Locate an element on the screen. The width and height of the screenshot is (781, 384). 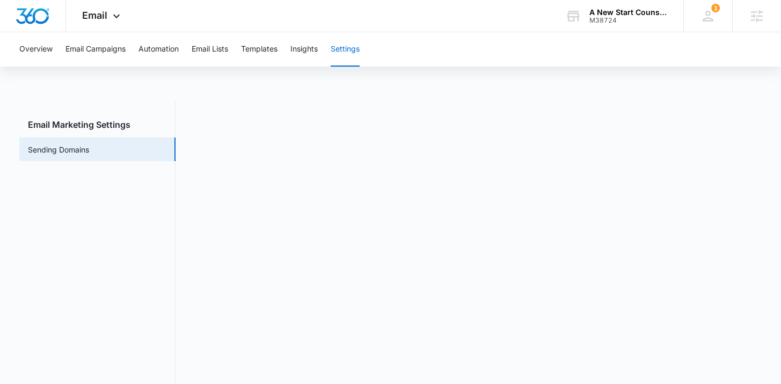
span: 1 is located at coordinates (715, 8).